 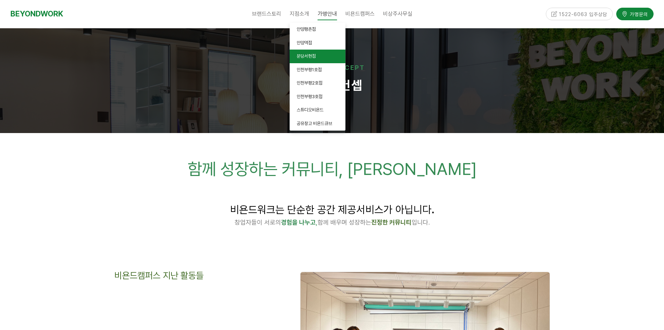 What do you see at coordinates (300, 14) in the screenshot?
I see `span: 지점소개` at bounding box center [300, 14].